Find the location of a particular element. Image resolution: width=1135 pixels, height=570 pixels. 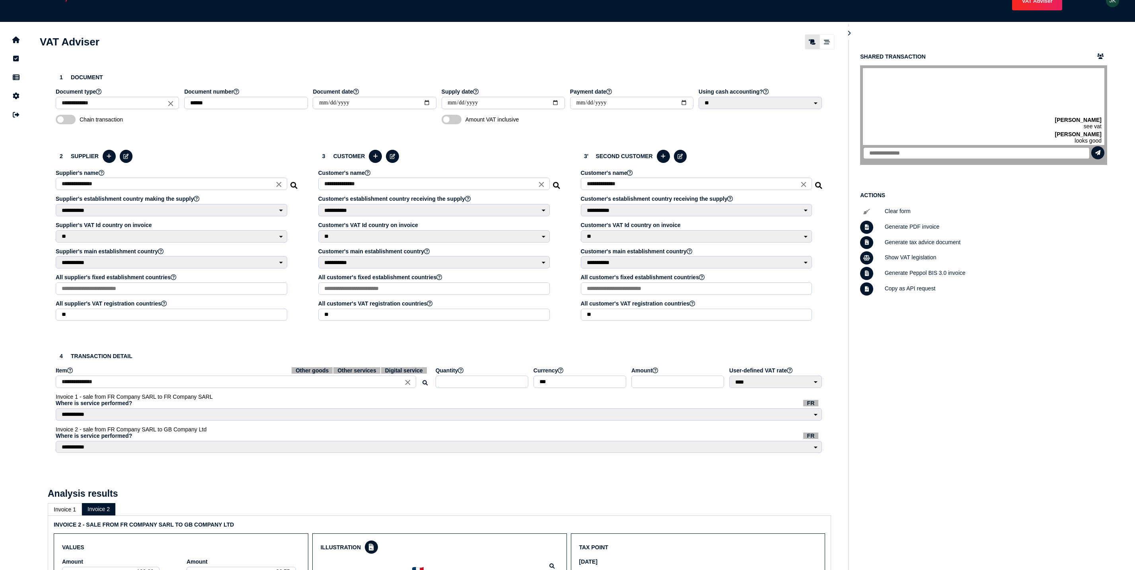

h2: Analysis results is located at coordinates (83, 493).